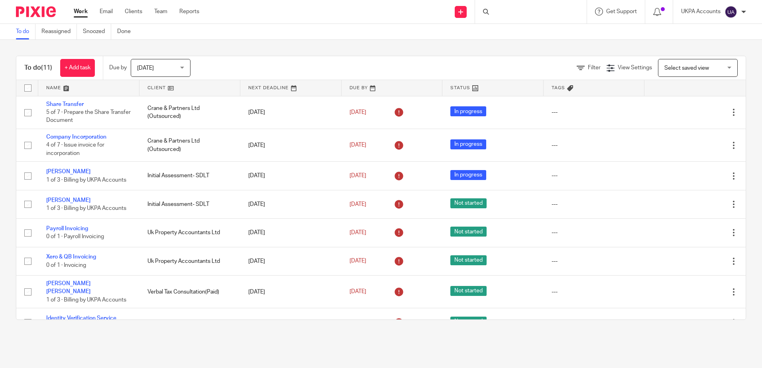  Describe the element at coordinates (731, 12) in the screenshot. I see `img: svg%3E` at that location.